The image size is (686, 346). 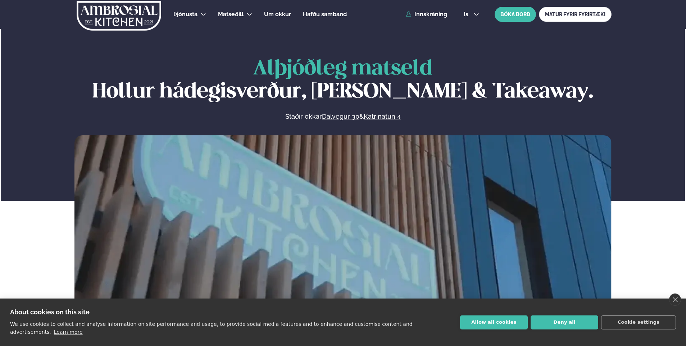 What do you see at coordinates (50, 312) in the screenshot?
I see `strong: About cookies on this site` at bounding box center [50, 312].